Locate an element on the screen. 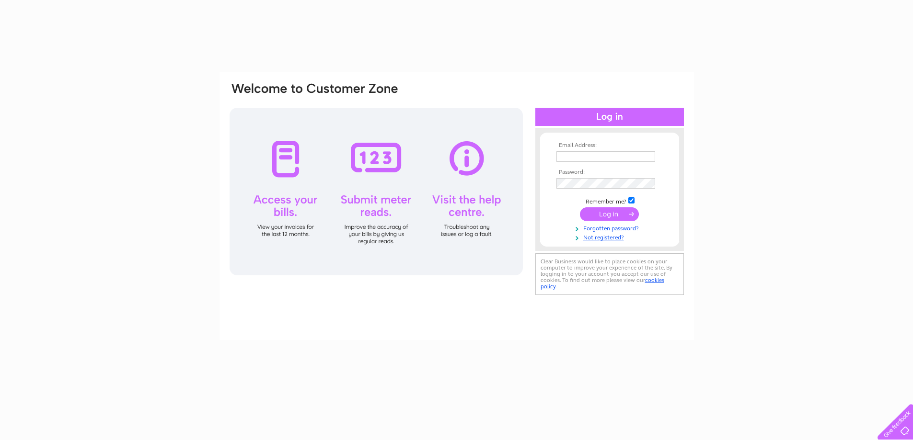 The width and height of the screenshot is (913, 440). a: Not registered? is located at coordinates (611, 237).